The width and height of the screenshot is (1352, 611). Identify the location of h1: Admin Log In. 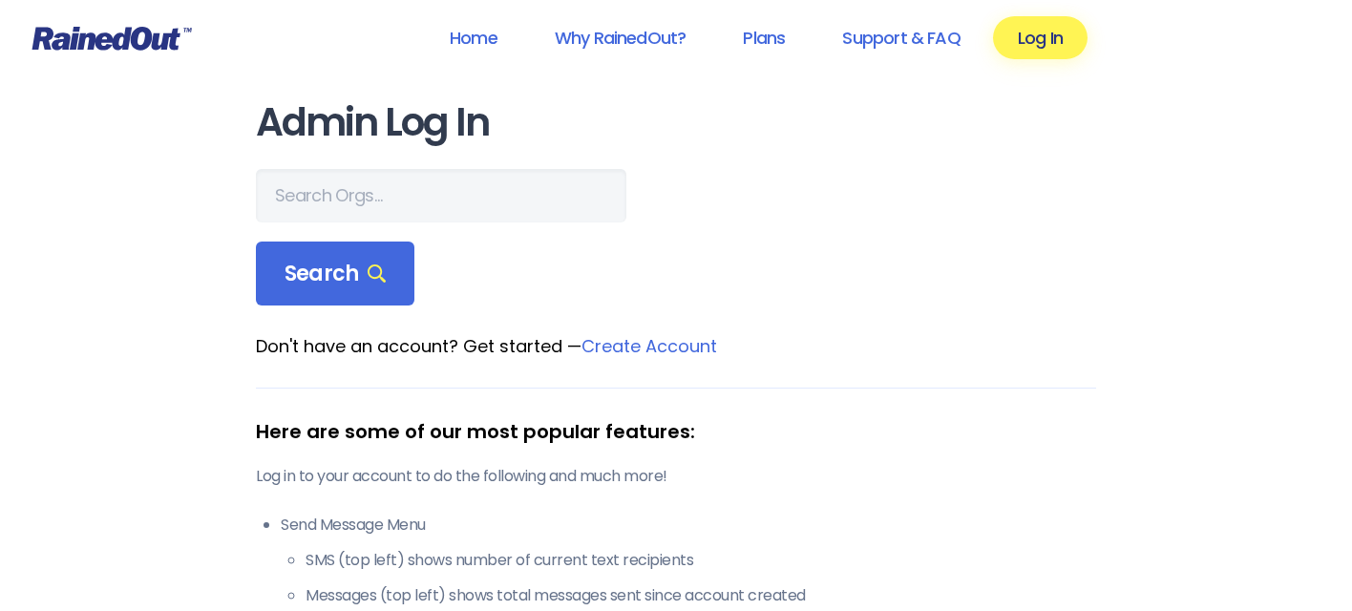
(676, 122).